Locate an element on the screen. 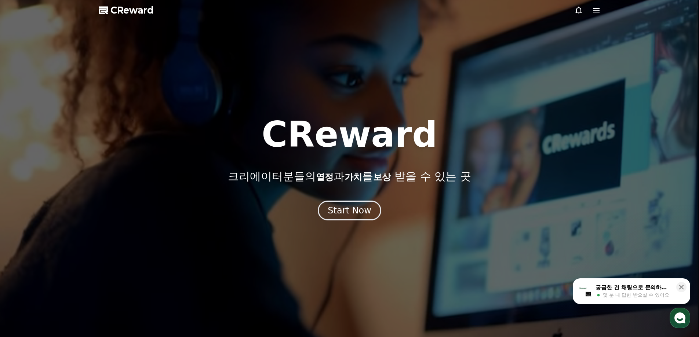 This screenshot has width=699, height=337. a: CReward is located at coordinates (126, 10).